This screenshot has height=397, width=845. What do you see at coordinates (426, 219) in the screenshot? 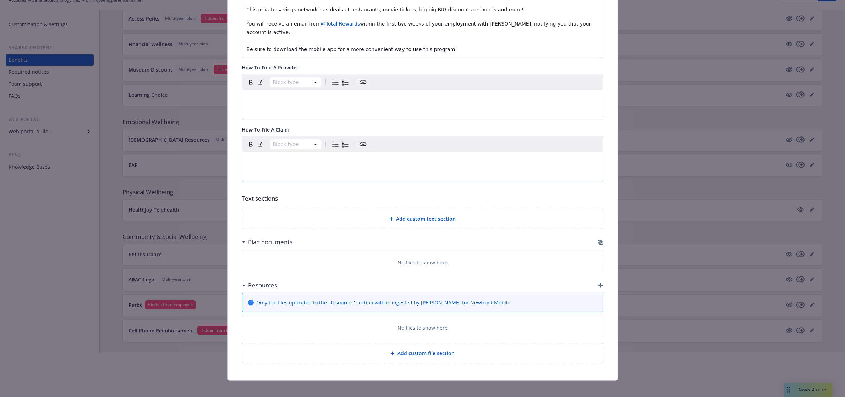
I see `span: Add custom text section` at bounding box center [426, 219].